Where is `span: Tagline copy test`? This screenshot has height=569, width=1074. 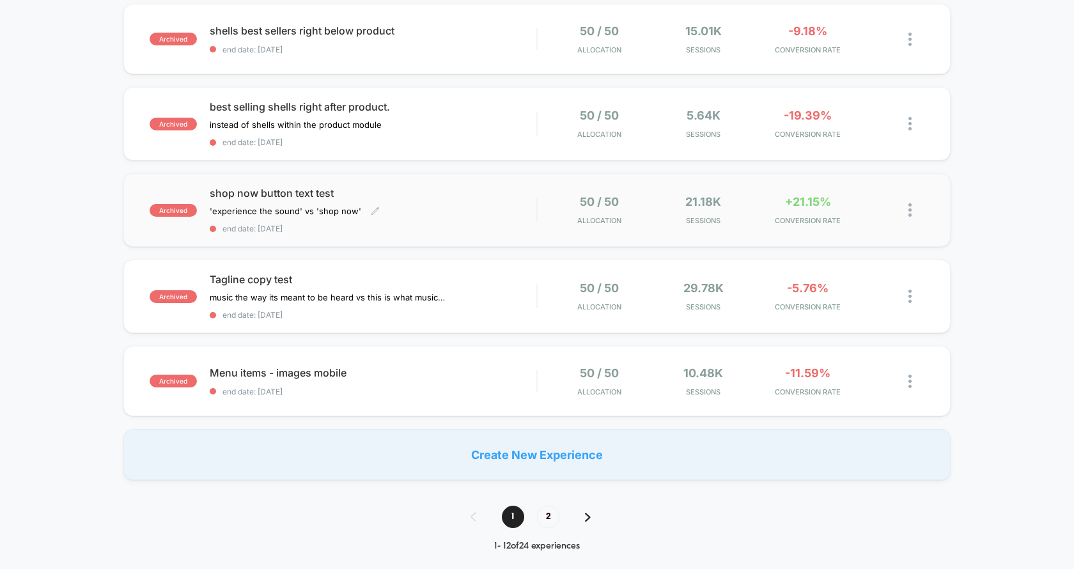
span: Tagline copy test is located at coordinates (373, 279).